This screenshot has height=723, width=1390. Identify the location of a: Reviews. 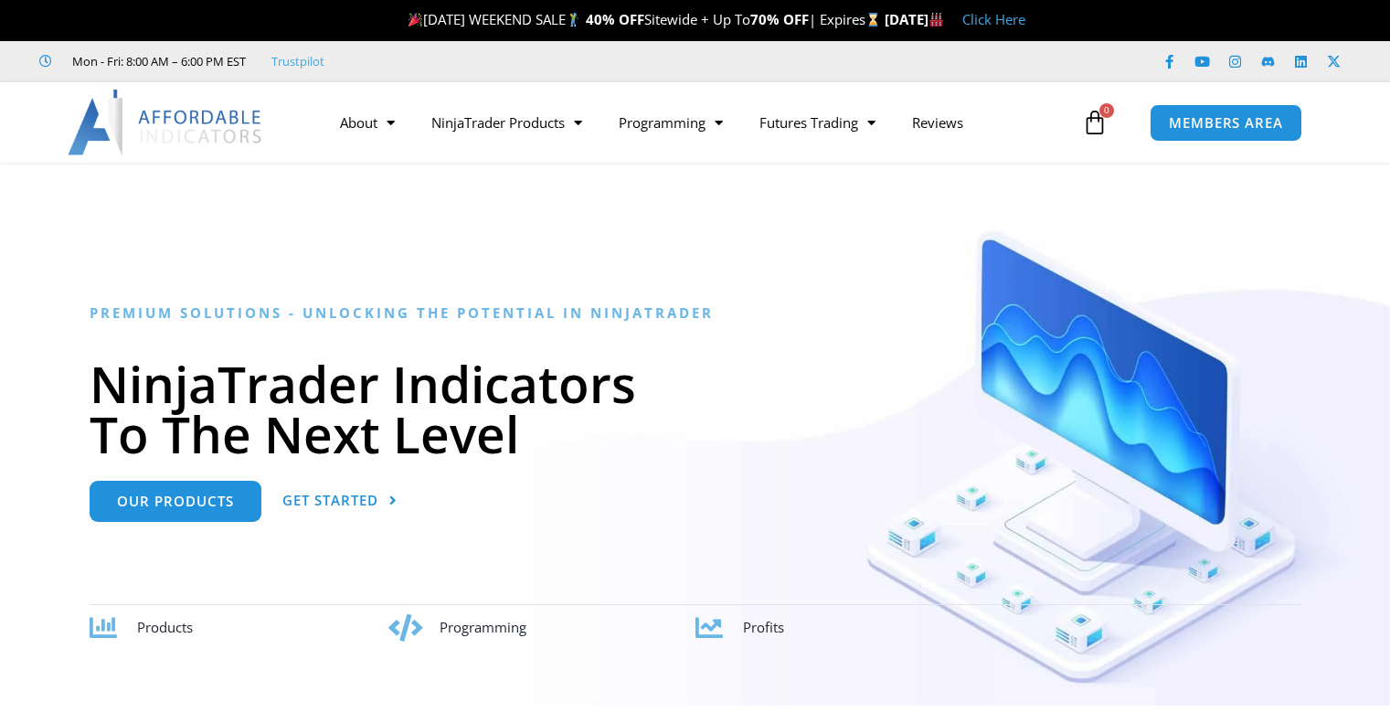
(938, 122).